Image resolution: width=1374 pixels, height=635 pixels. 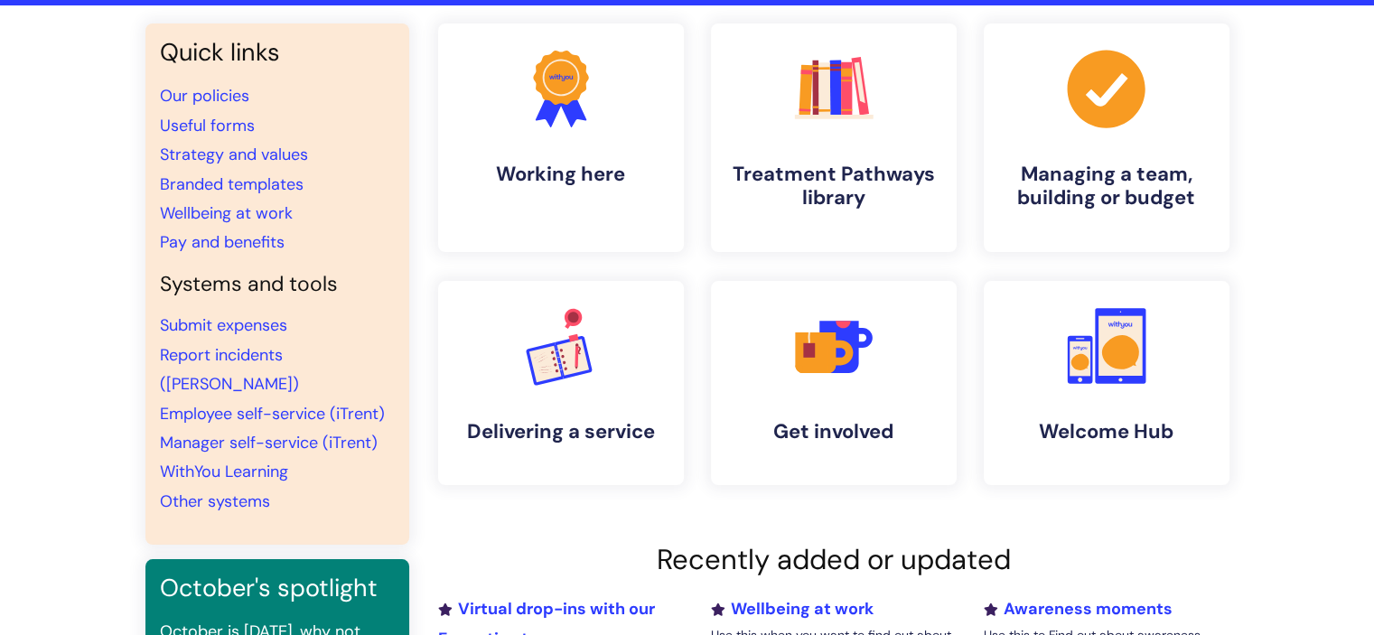 What do you see at coordinates (834, 383) in the screenshot?
I see `a: Get involved` at bounding box center [834, 383].